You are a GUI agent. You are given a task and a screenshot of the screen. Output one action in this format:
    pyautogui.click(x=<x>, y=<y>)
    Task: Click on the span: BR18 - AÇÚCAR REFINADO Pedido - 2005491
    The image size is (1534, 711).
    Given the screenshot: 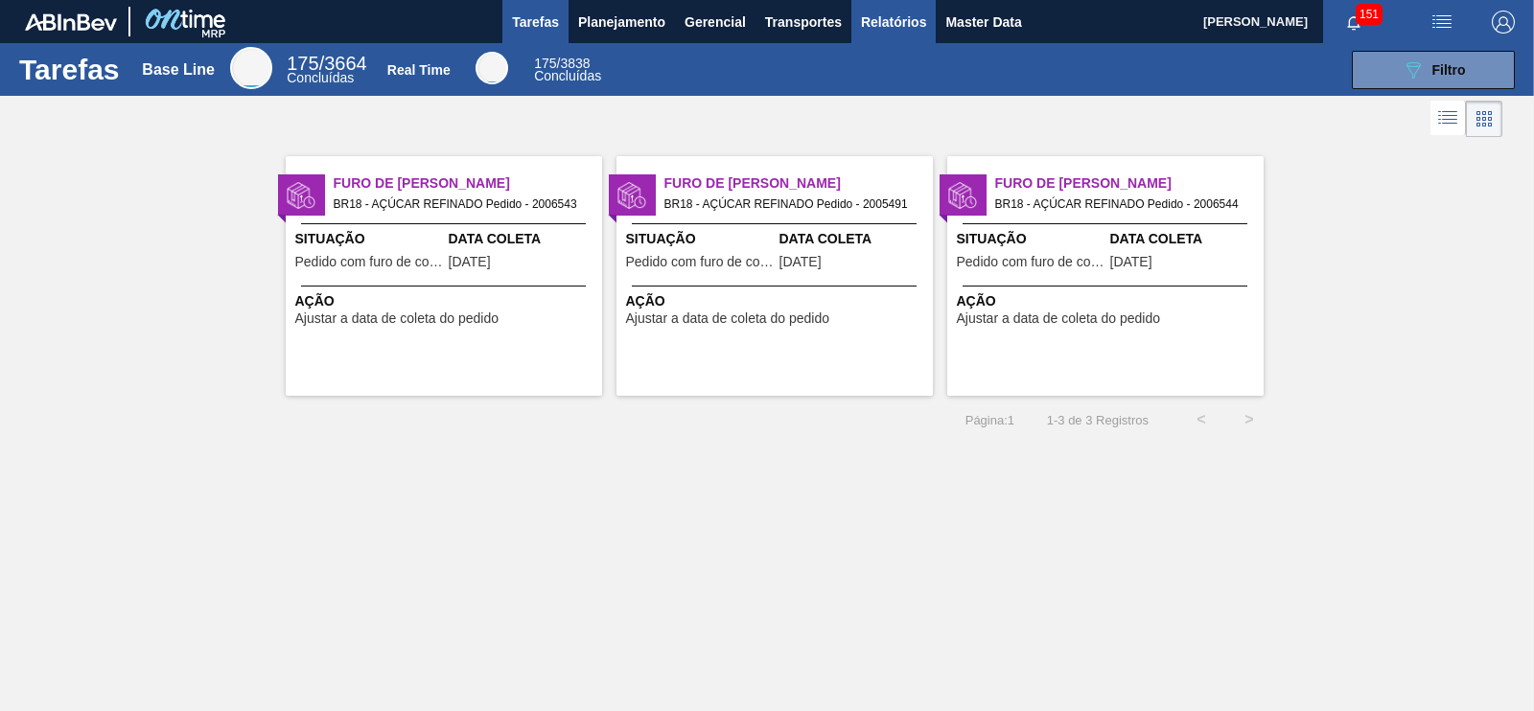 What is the action you would take?
    pyautogui.click(x=791, y=204)
    